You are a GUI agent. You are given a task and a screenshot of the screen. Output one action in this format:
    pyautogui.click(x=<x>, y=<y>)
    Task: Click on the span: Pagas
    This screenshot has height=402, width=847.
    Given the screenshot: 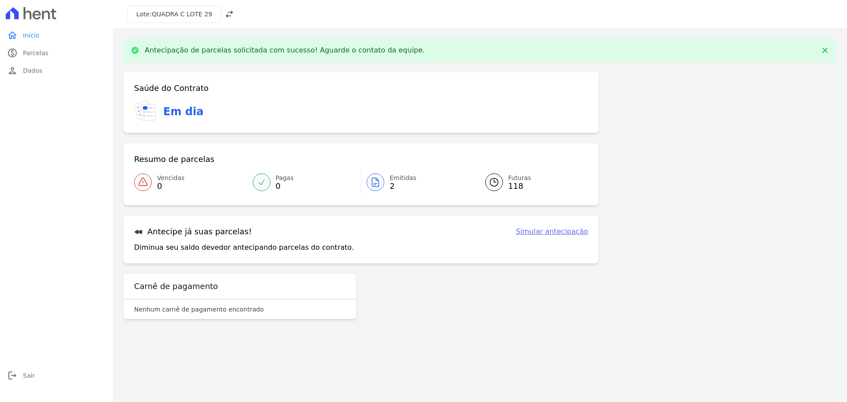 What is the action you would take?
    pyautogui.click(x=284, y=178)
    